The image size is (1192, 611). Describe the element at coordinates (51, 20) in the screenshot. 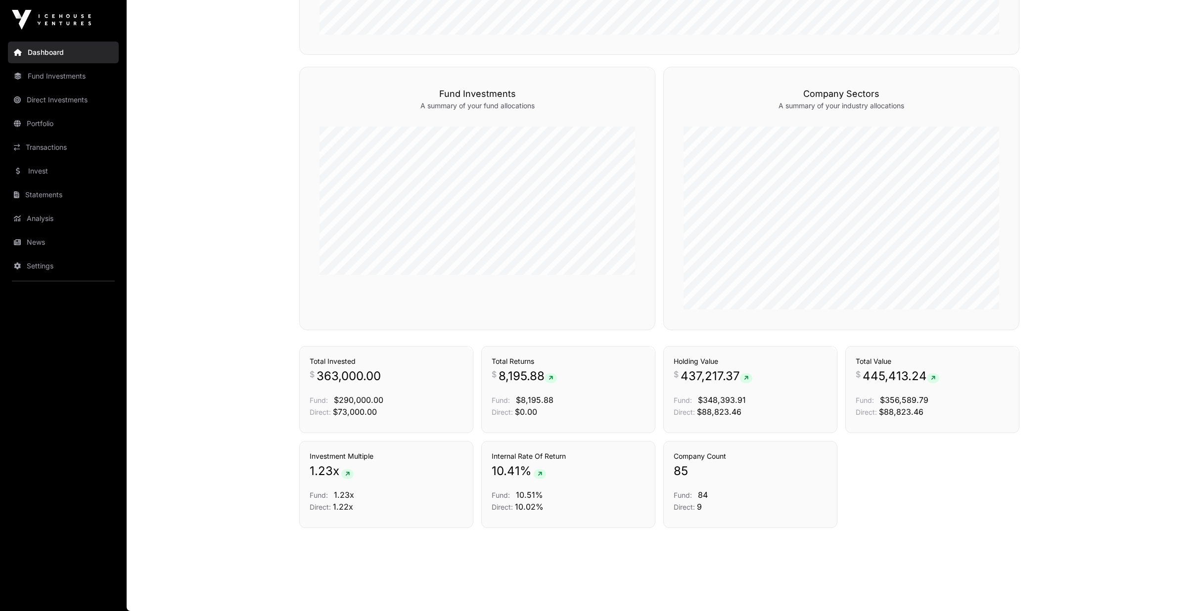

I see `img: Icehouse Ventures Logo` at that location.